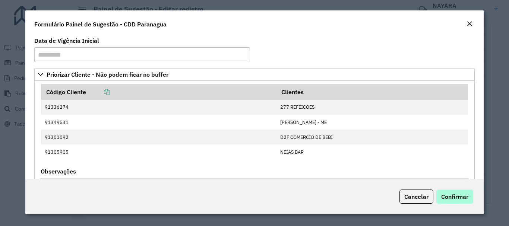  Describe the element at coordinates (470, 24) in the screenshot. I see `button: Close` at that location.